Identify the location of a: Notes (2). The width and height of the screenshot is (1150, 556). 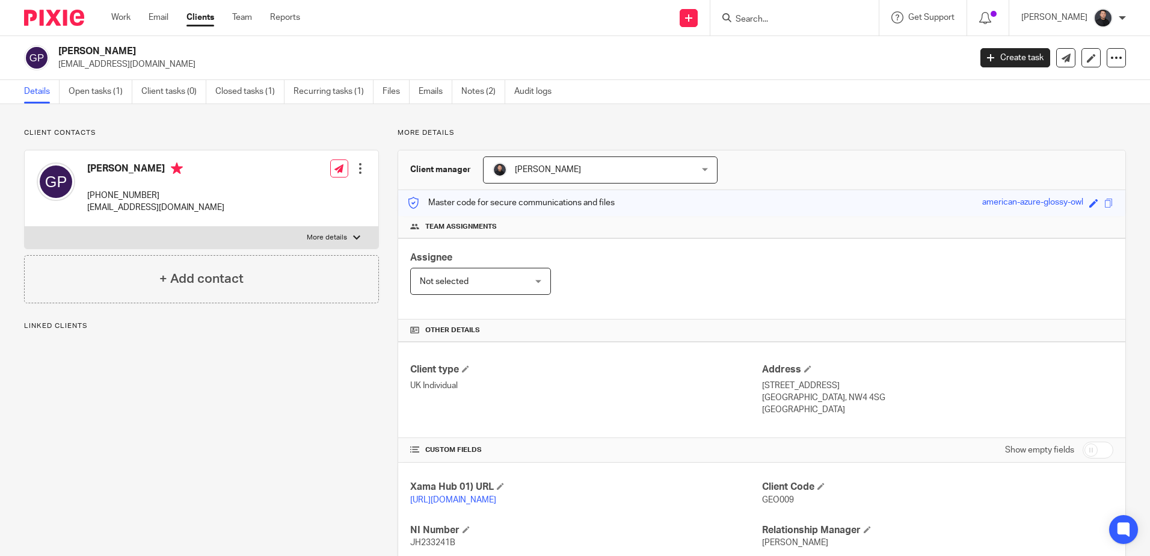
(483, 91).